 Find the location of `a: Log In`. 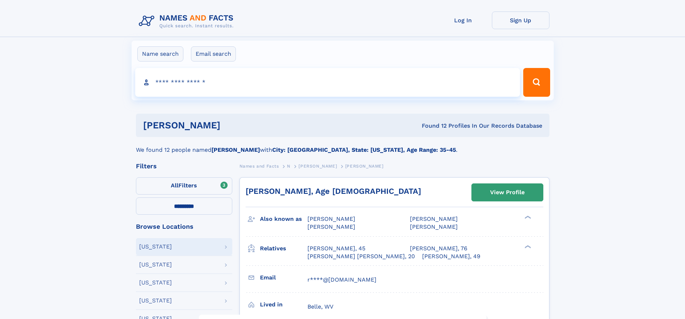

a: Log In is located at coordinates (463, 20).